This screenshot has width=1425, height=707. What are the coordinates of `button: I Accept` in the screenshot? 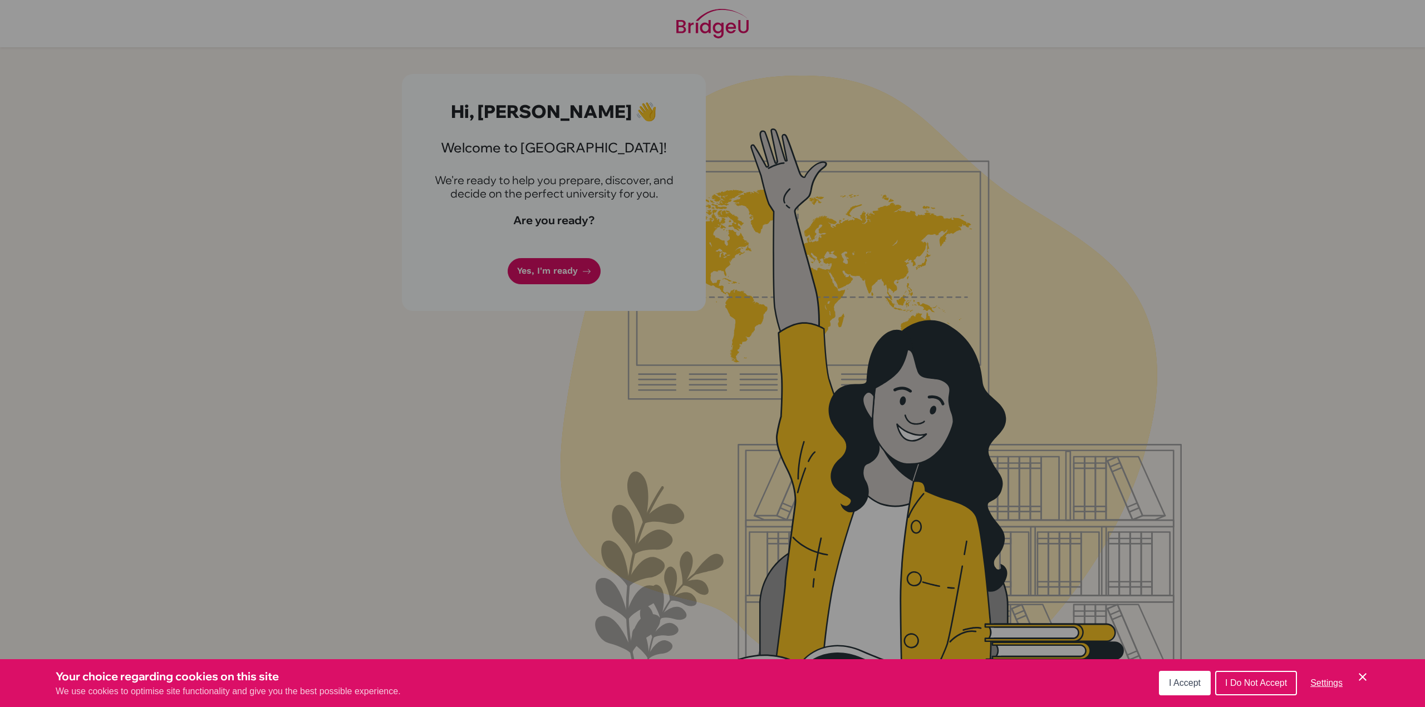 It's located at (1184, 684).